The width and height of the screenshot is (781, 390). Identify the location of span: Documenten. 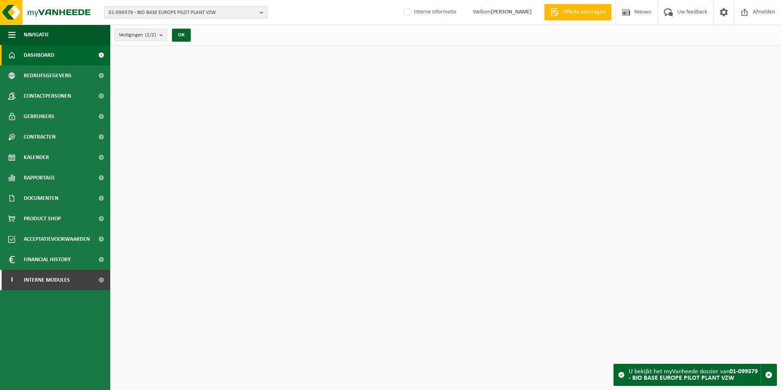
(41, 198).